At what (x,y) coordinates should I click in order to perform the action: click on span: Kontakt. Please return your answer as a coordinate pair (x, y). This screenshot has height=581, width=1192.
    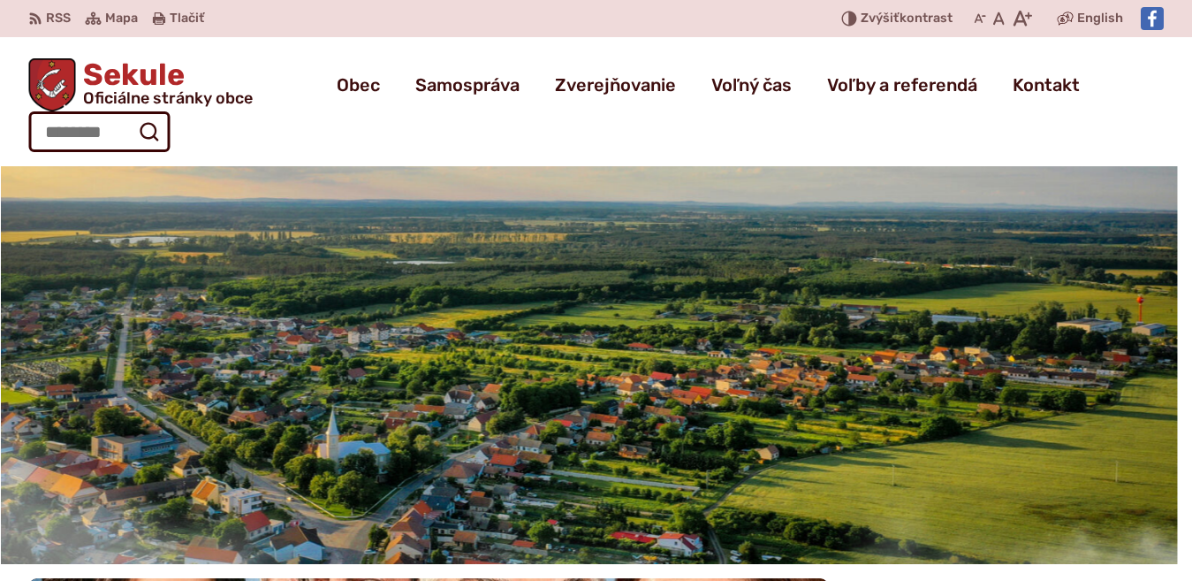
    Looking at the image, I should click on (1047, 85).